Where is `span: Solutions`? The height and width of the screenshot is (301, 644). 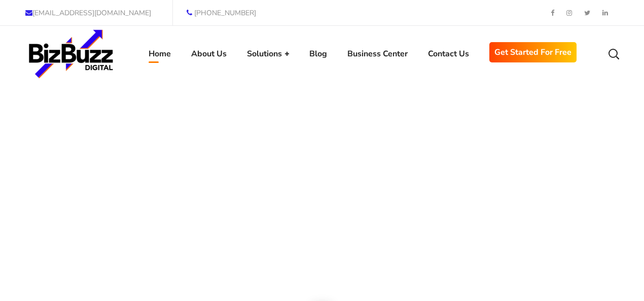
span: Solutions is located at coordinates (268, 54).